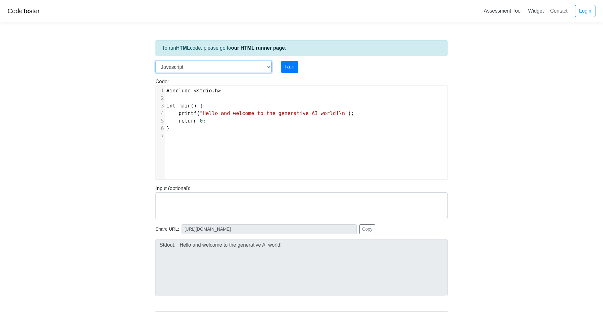  What do you see at coordinates (188, 121) in the screenshot?
I see `span: return` at bounding box center [188, 121].